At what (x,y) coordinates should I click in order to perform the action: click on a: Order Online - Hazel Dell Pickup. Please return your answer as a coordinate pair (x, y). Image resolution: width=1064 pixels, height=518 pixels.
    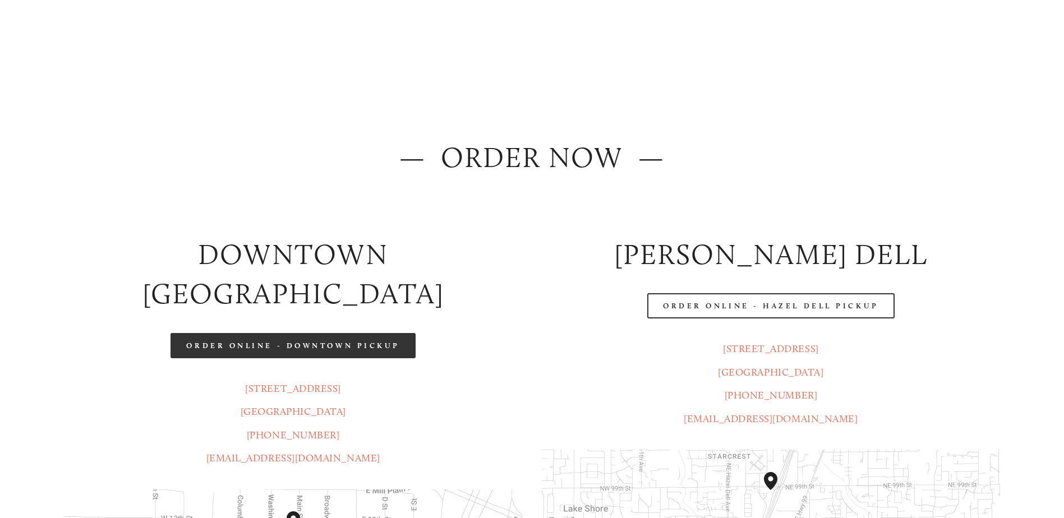
    Looking at the image, I should click on (771, 306).